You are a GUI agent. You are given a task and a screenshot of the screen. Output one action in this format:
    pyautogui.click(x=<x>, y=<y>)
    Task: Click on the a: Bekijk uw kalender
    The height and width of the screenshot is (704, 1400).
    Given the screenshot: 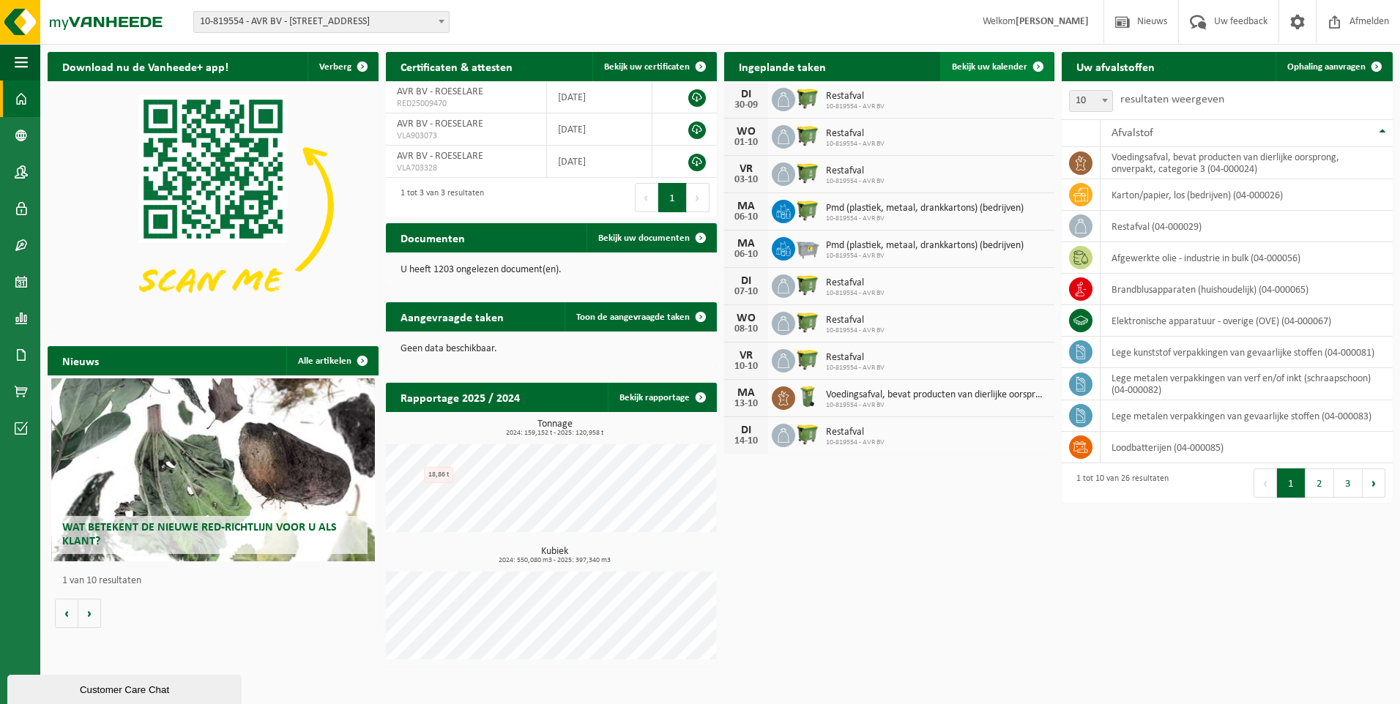 What is the action you would take?
    pyautogui.click(x=997, y=67)
    